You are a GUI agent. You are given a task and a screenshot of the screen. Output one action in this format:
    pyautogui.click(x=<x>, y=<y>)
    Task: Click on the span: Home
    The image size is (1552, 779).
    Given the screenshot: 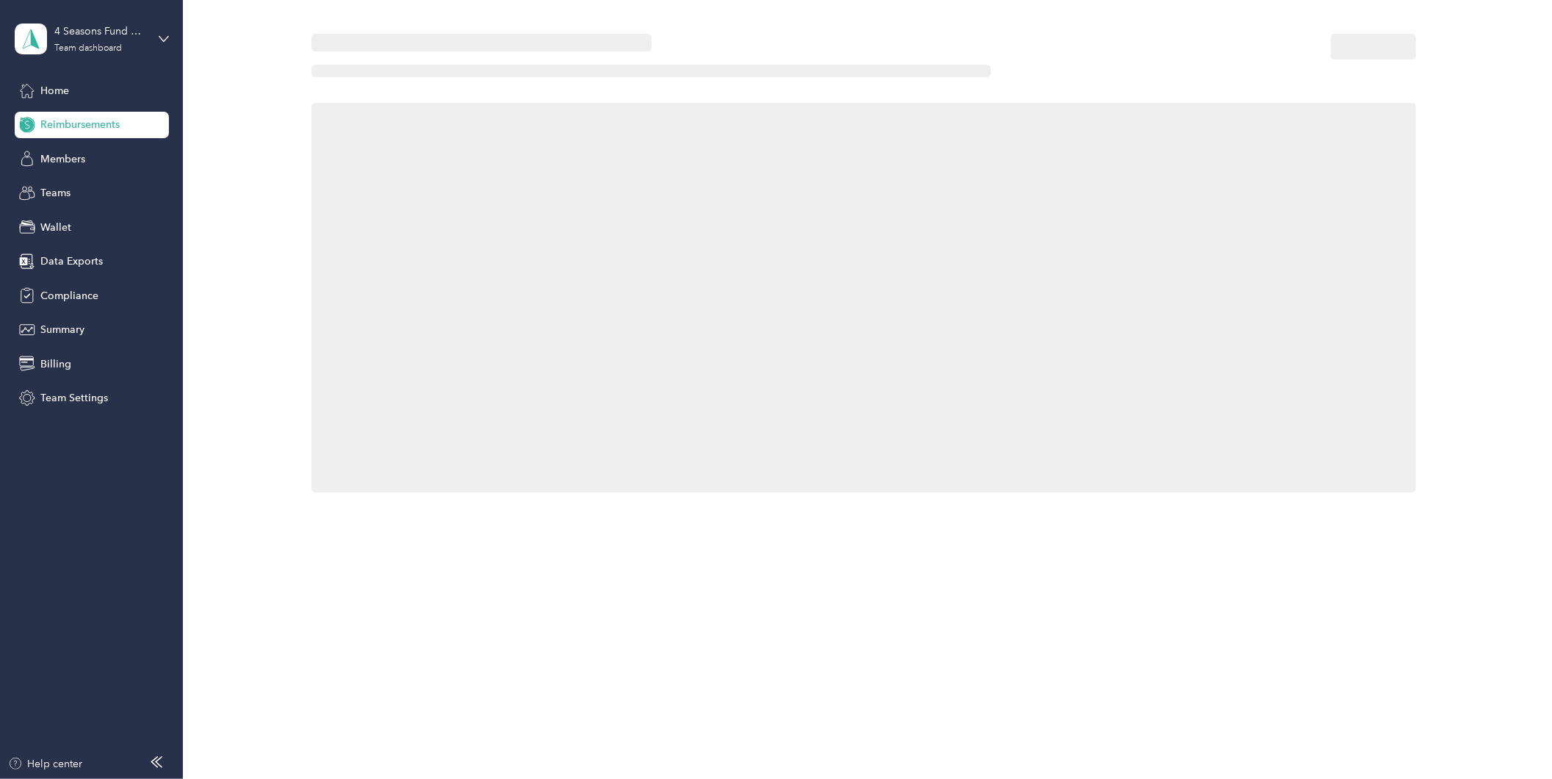 What is the action you would take?
    pyautogui.click(x=54, y=90)
    